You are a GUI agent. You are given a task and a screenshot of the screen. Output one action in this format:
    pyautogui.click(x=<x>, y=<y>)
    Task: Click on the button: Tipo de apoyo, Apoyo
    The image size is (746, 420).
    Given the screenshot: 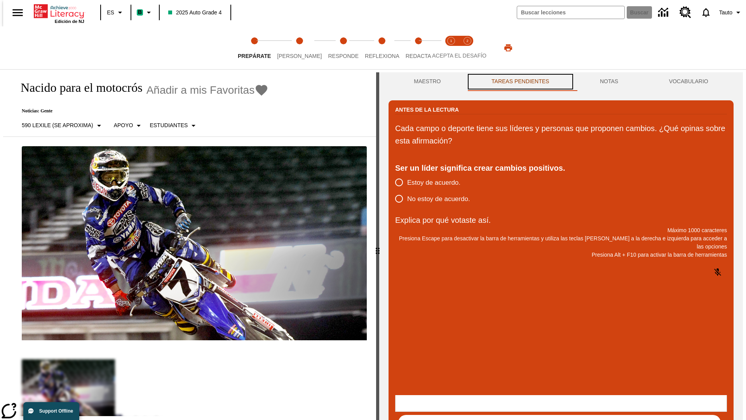 What is the action you would take?
    pyautogui.click(x=129, y=126)
    